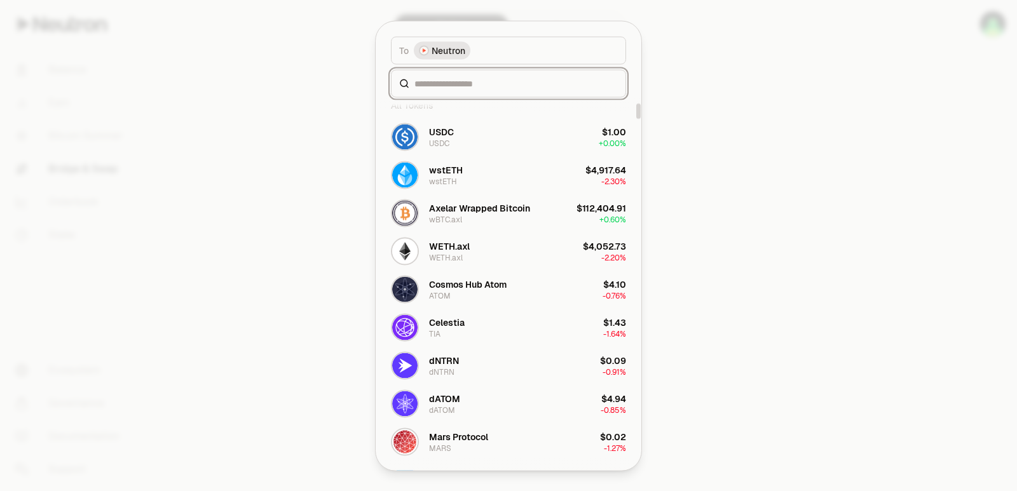 The image size is (1017, 491). What do you see at coordinates (605, 246) in the screenshot?
I see `div: $4,052.73` at bounding box center [605, 246].